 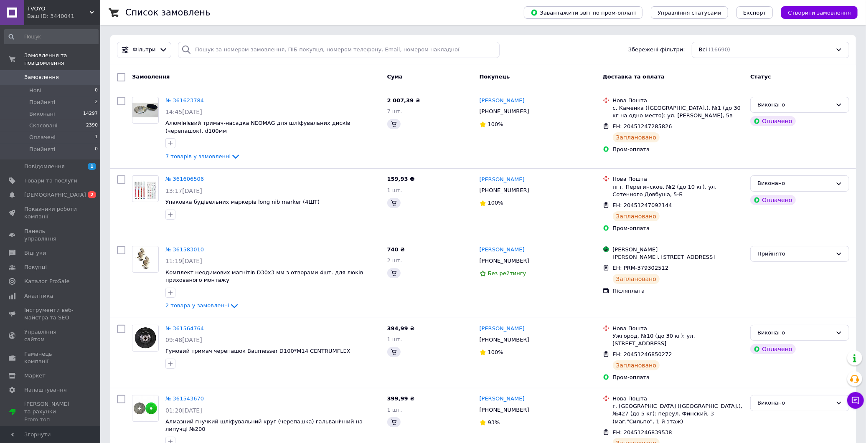 What do you see at coordinates (401, 328) in the screenshot?
I see `span: 394,99 ₴` at bounding box center [401, 328].